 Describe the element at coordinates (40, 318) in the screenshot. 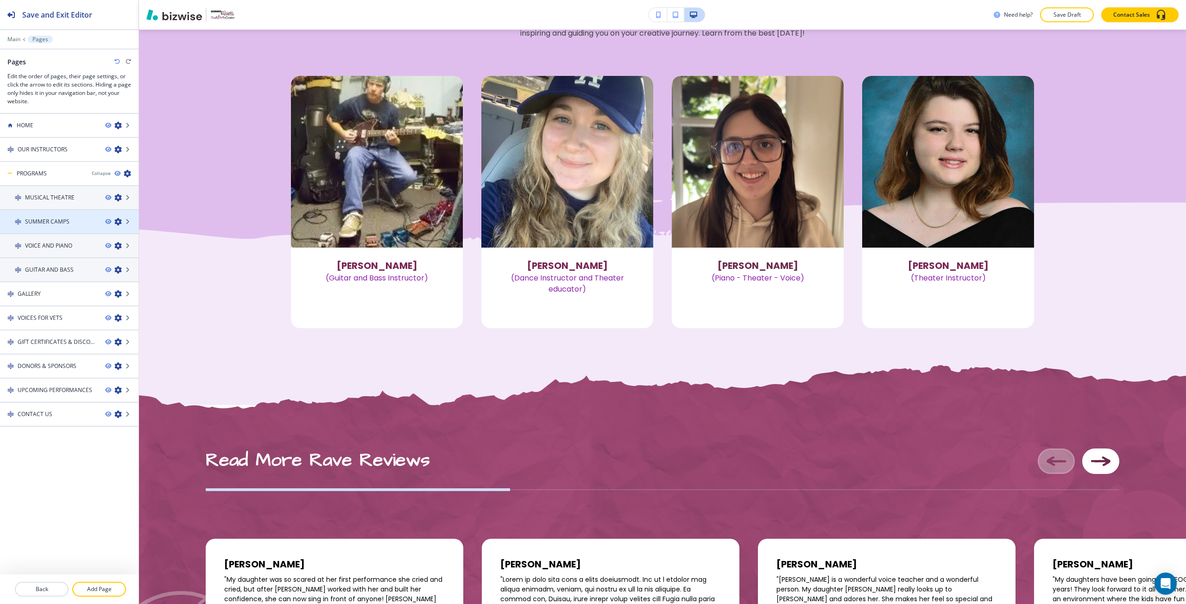

I see `h4: VOICES FOR VETS` at that location.